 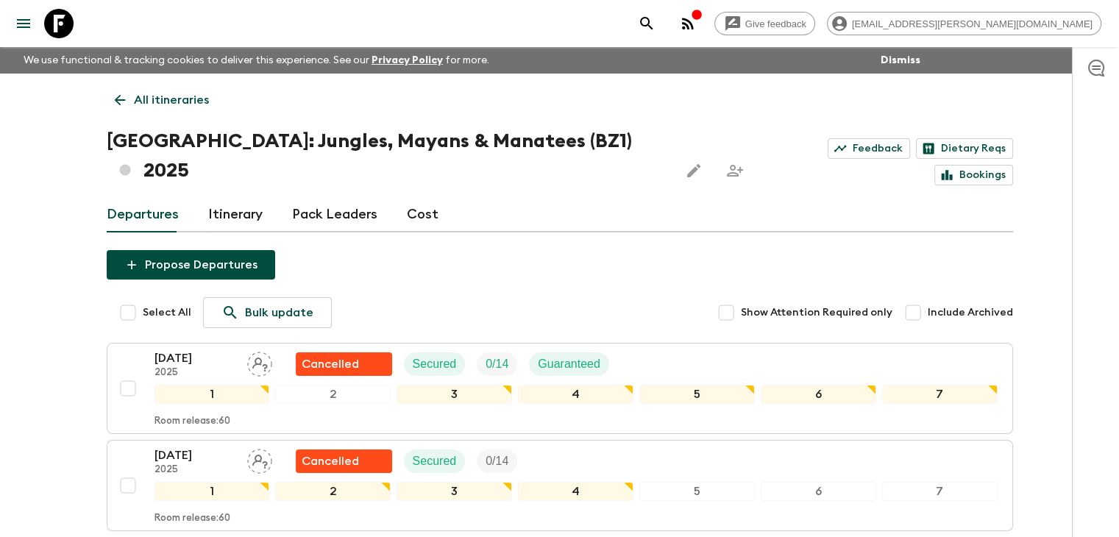 What do you see at coordinates (143, 215) in the screenshot?
I see `a: Departures` at bounding box center [143, 215].